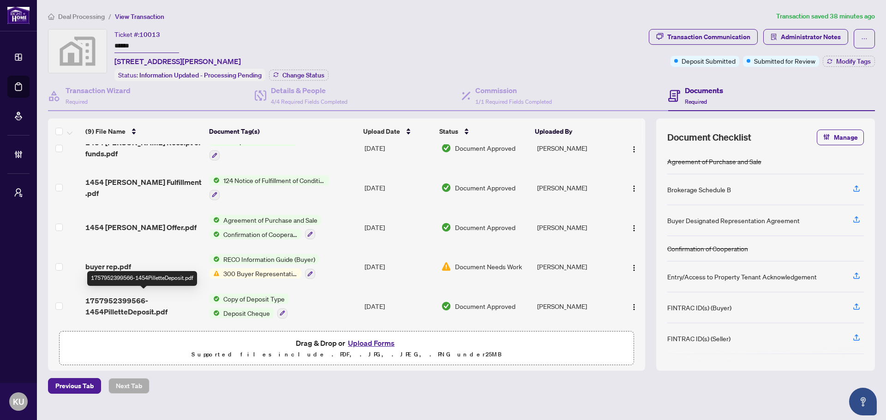 This screenshot has width=886, height=420. I want to click on span: Deposit Cheque, so click(246, 313).